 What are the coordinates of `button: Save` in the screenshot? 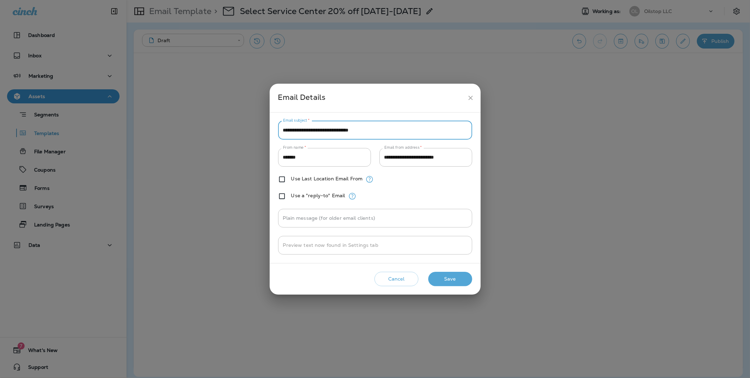 It's located at (450, 279).